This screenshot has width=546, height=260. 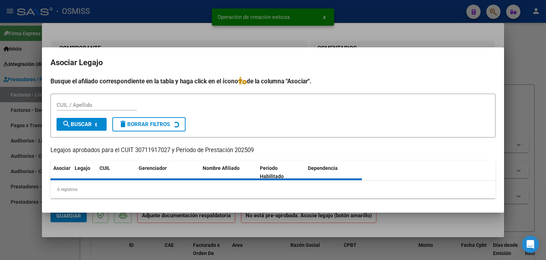 What do you see at coordinates (273, 63) in the screenshot?
I see `h2: Asociar Legajo` at bounding box center [273, 63].